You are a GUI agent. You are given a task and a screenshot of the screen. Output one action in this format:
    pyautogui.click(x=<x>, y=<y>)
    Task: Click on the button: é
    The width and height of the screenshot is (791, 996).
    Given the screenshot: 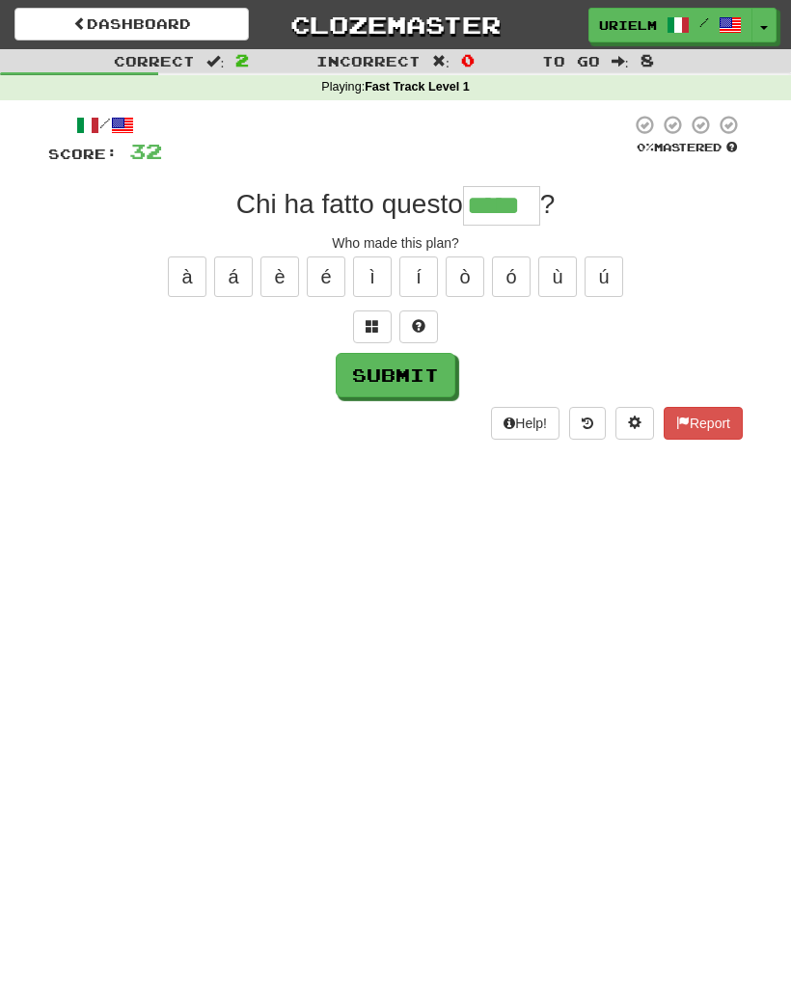 What is the action you would take?
    pyautogui.click(x=326, y=277)
    